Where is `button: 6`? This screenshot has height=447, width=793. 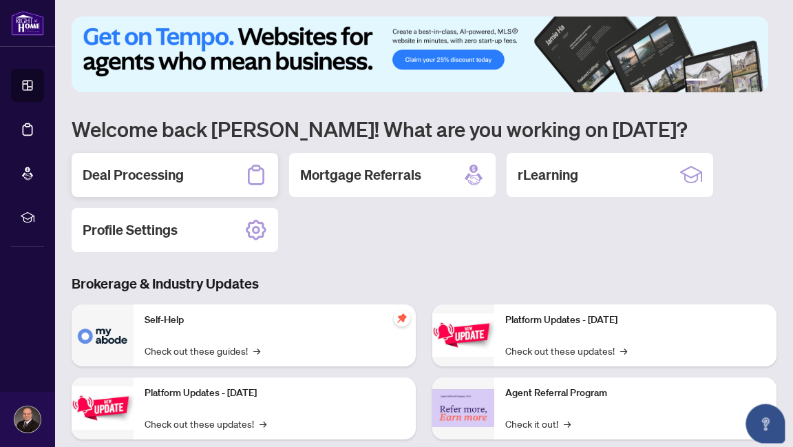
button: 6 is located at coordinates (760, 81).